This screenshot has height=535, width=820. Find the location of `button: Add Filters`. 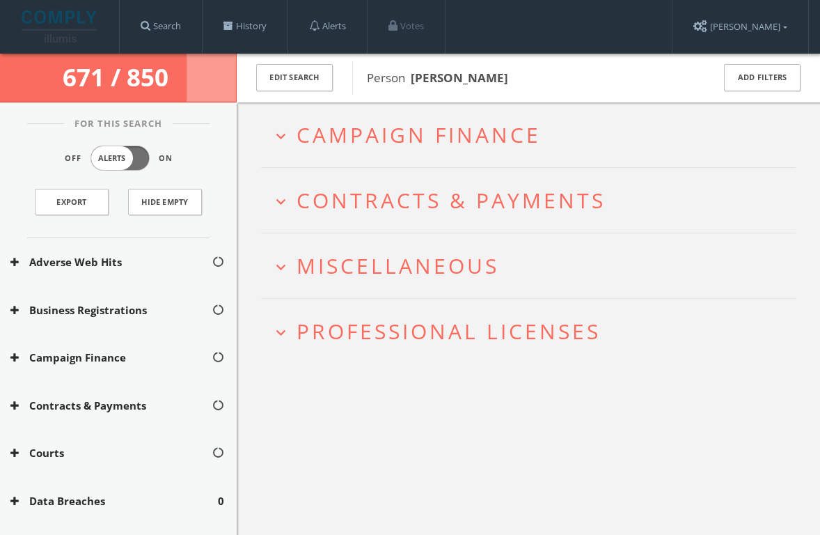

button: Add Filters is located at coordinates (763, 77).